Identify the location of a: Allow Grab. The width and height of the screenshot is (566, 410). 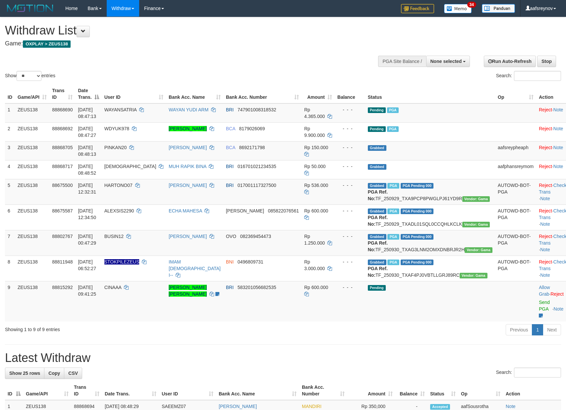
(544, 291).